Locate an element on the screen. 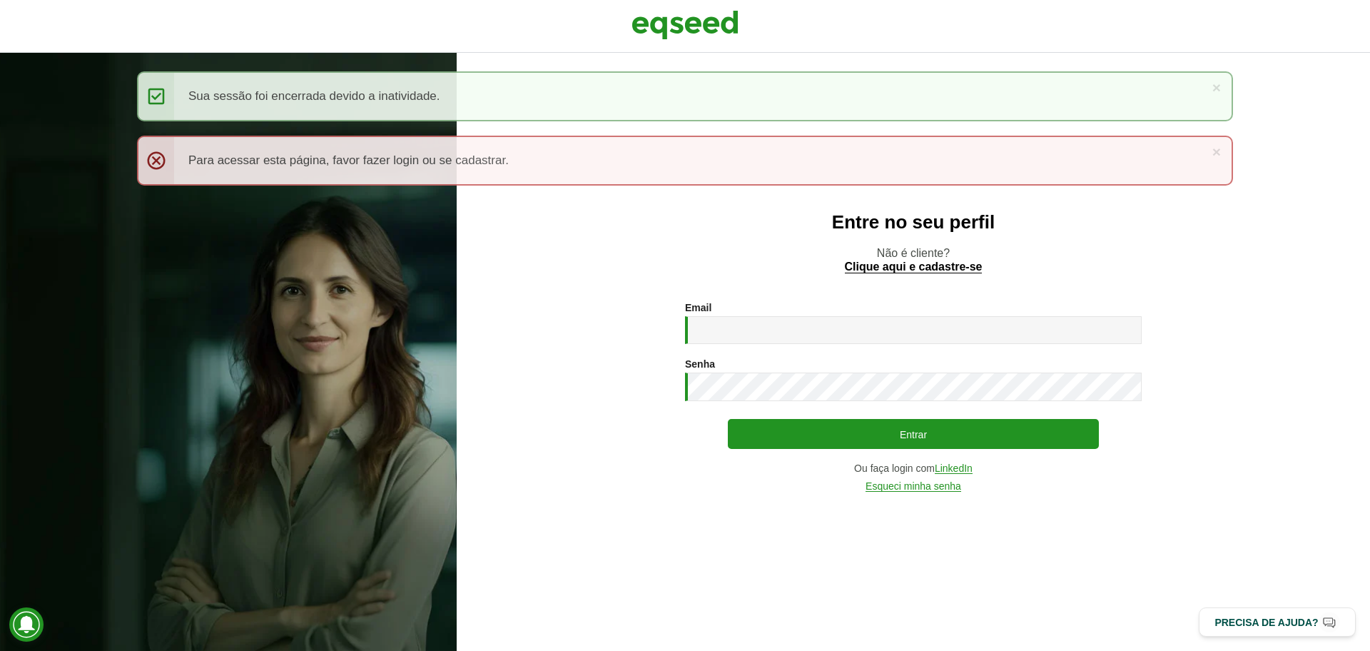 This screenshot has height=651, width=1370. img: EqSeed Logo is located at coordinates (685, 25).